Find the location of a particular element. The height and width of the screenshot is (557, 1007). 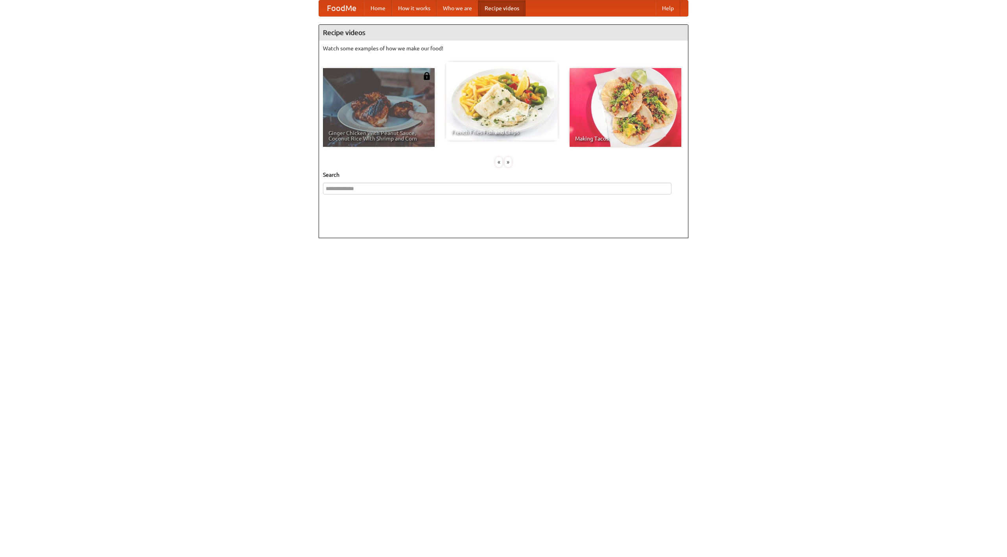

a: Who we are is located at coordinates (458, 8).